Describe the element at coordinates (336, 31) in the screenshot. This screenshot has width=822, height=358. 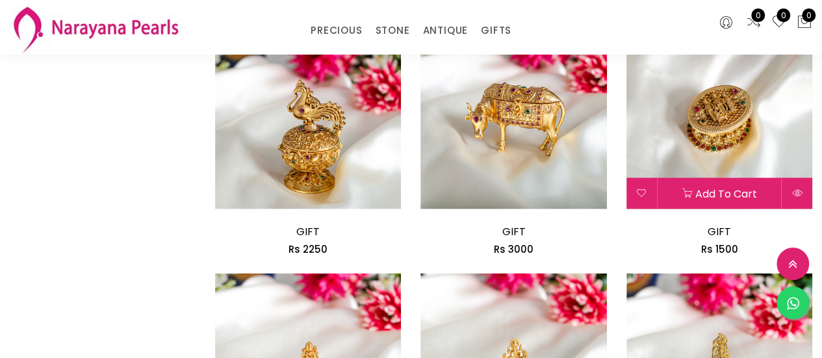
I see `a: PRECIOUS` at that location.